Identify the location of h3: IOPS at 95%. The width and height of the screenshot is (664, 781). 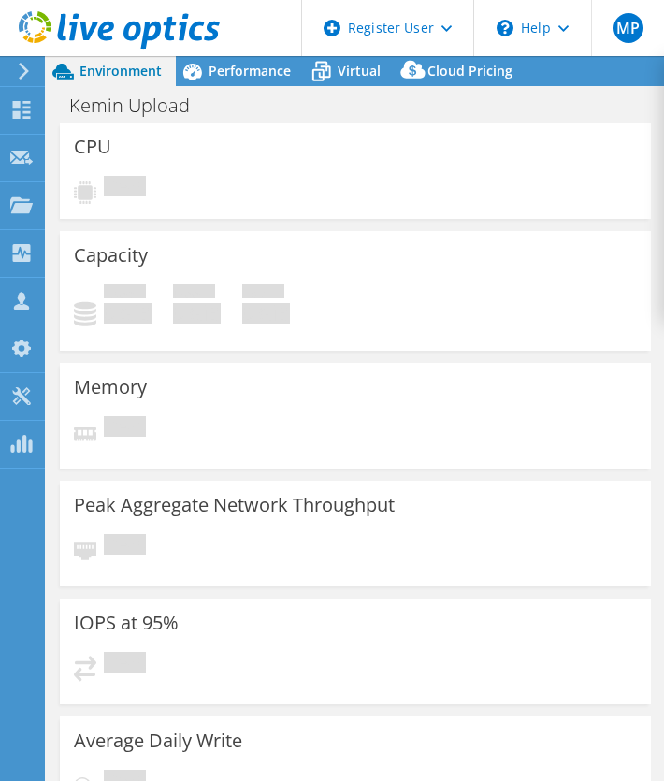
(126, 623).